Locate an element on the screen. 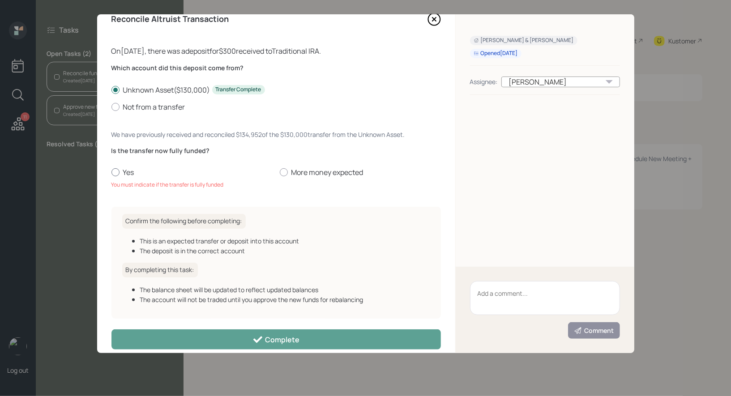  div: The deposit is in the correct account is located at coordinates (285, 251).